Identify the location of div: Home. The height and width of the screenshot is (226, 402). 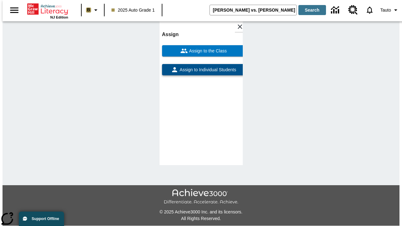
(48, 11).